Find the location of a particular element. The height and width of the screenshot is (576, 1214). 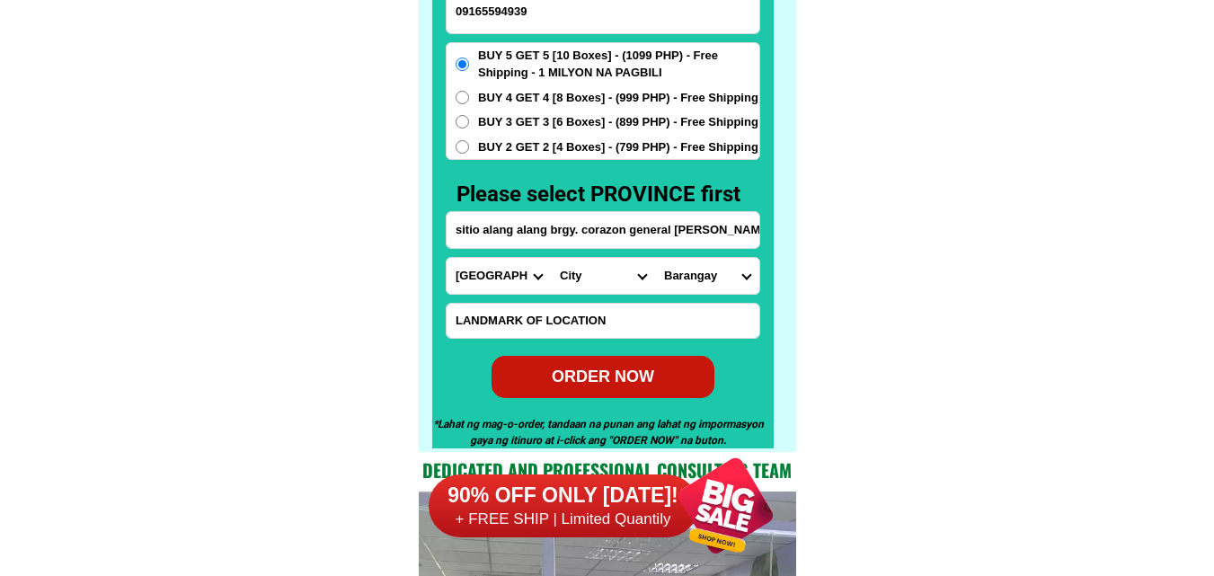

select: Select province is located at coordinates (499, 276).